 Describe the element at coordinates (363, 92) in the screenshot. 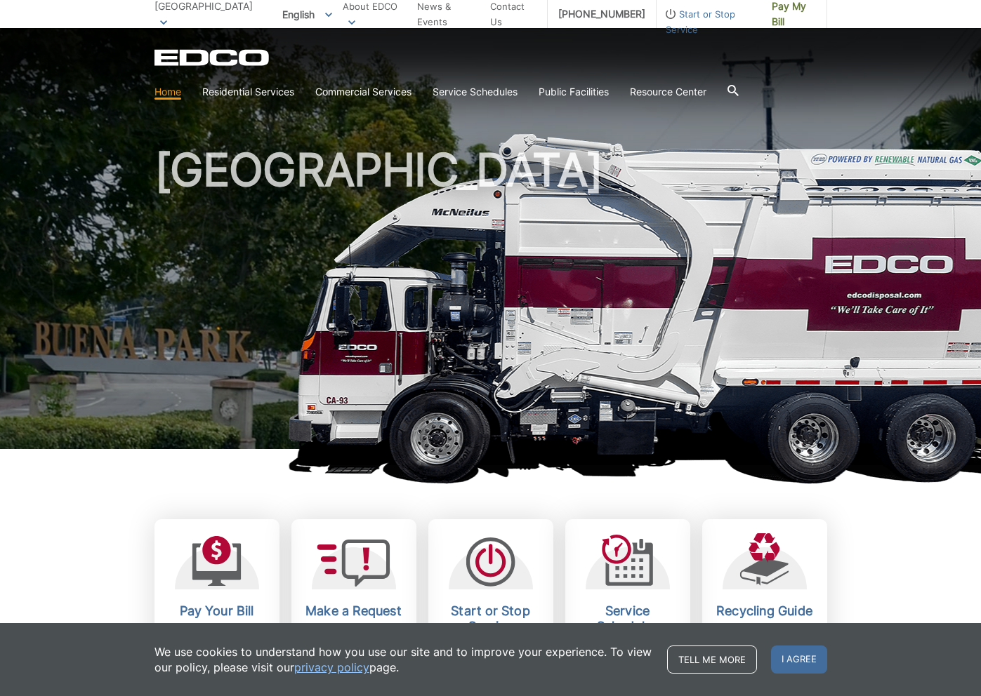

I see `a: Commercial Services` at that location.